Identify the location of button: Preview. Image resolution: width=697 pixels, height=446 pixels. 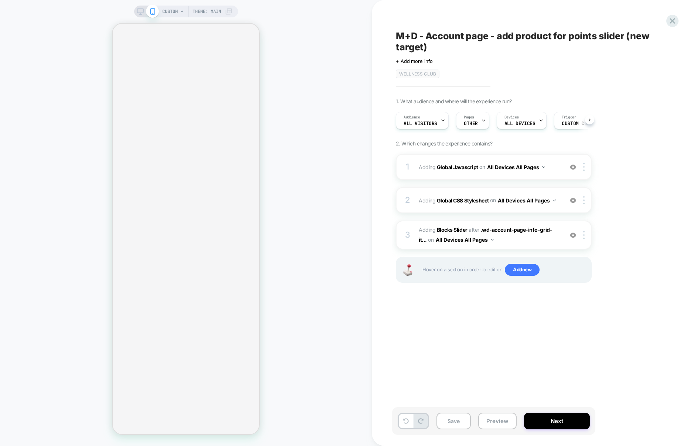
(498, 420).